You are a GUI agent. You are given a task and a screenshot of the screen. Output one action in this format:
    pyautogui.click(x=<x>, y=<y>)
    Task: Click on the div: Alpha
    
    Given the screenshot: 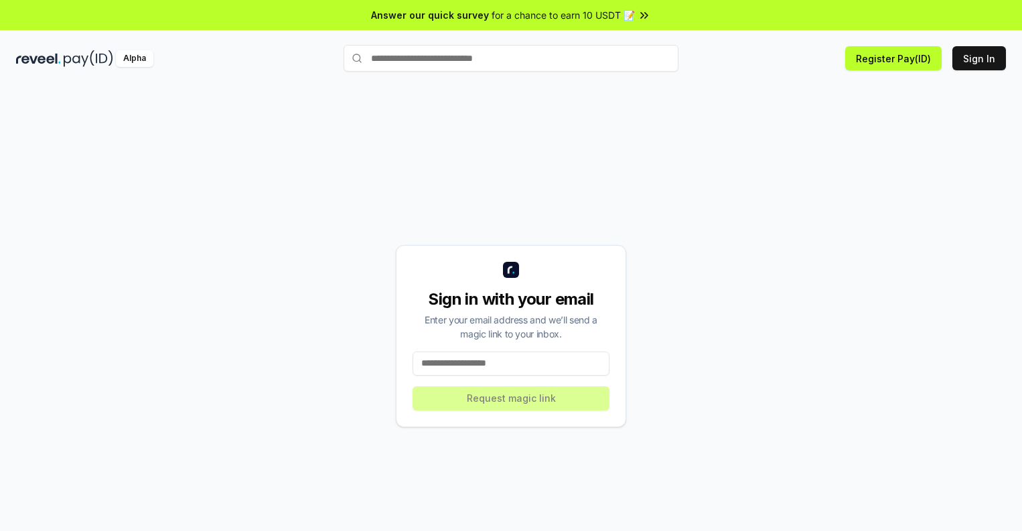 What is the action you would take?
    pyautogui.click(x=135, y=58)
    